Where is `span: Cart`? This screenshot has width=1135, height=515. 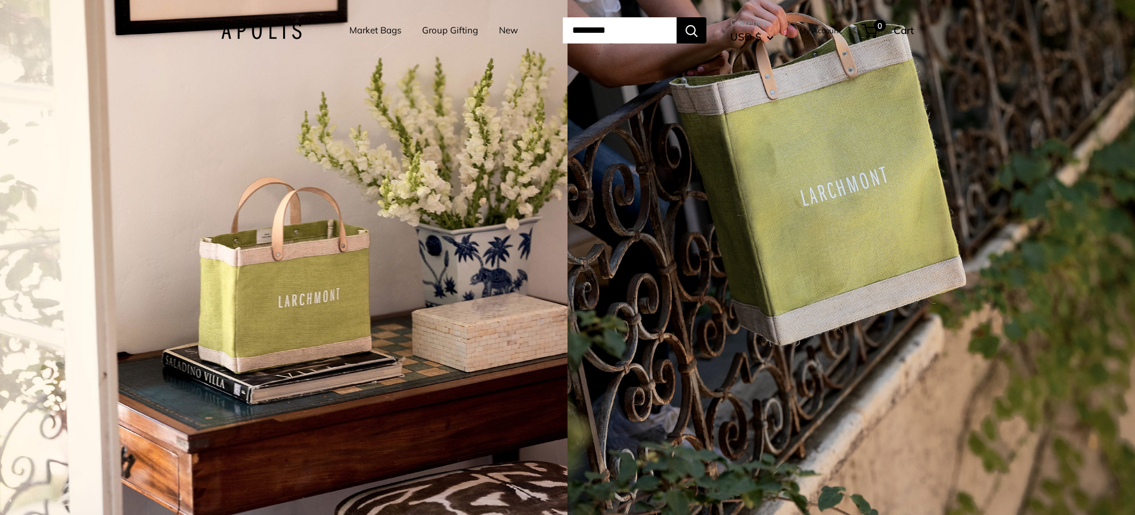 span: Cart is located at coordinates (903, 30).